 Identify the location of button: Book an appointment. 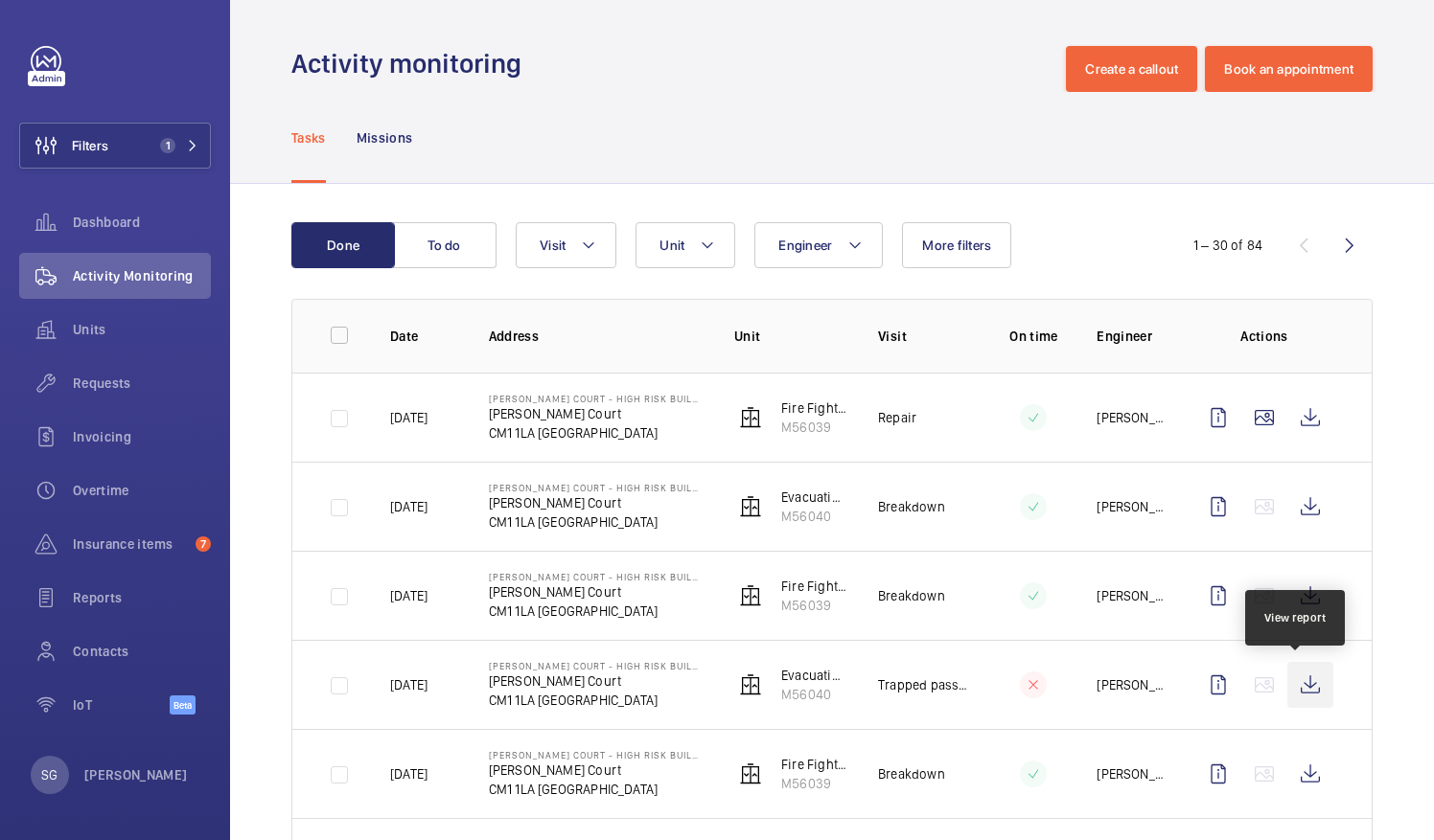
(1288, 69).